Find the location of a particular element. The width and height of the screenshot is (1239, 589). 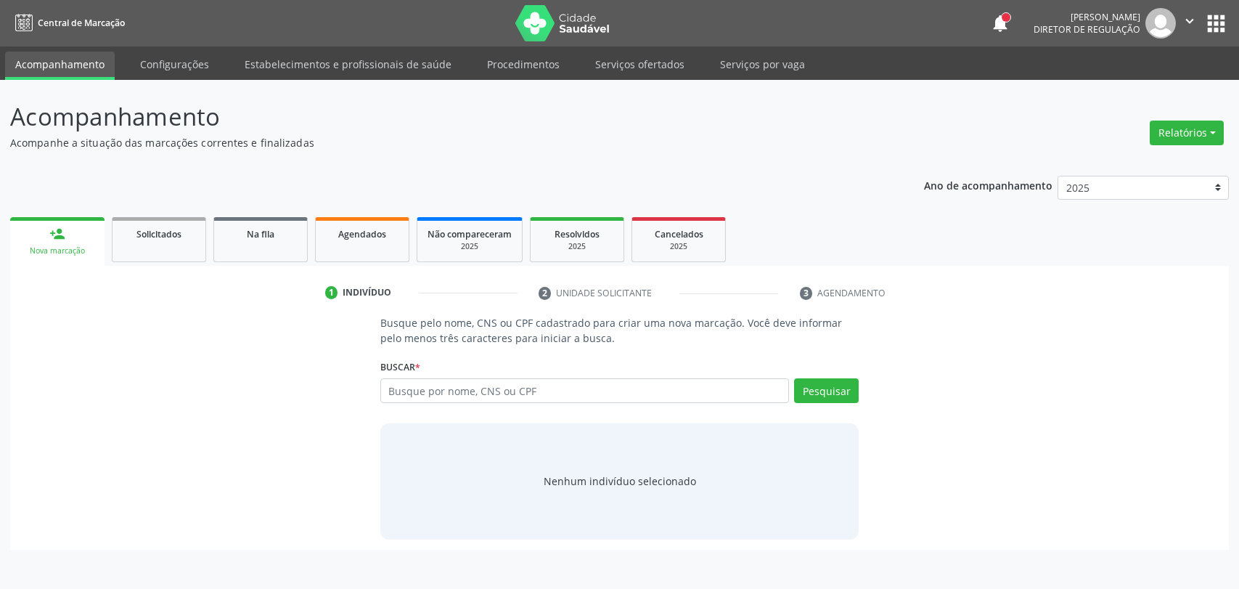

button: Relatórios is located at coordinates (1187, 133).